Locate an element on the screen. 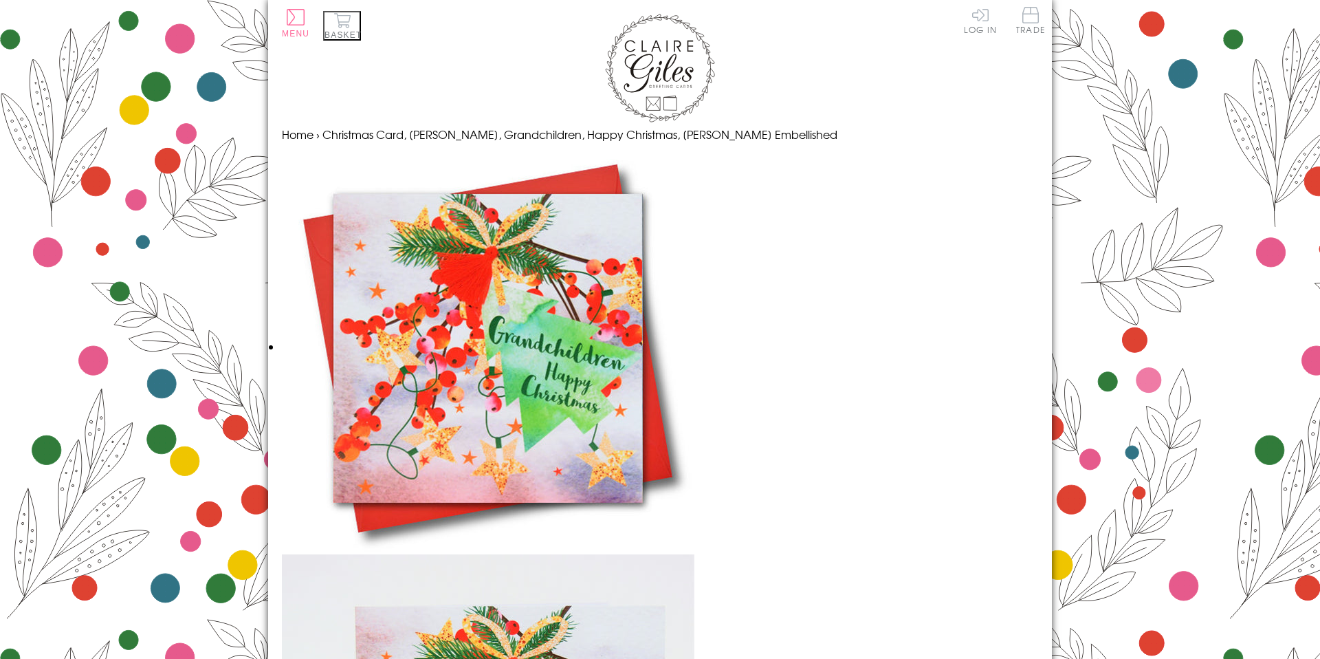  button: Basket is located at coordinates (342, 25).